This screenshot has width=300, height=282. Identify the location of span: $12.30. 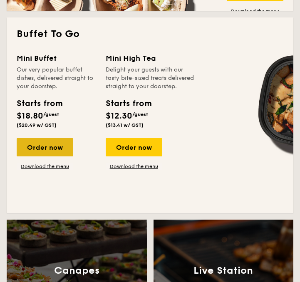
(119, 116).